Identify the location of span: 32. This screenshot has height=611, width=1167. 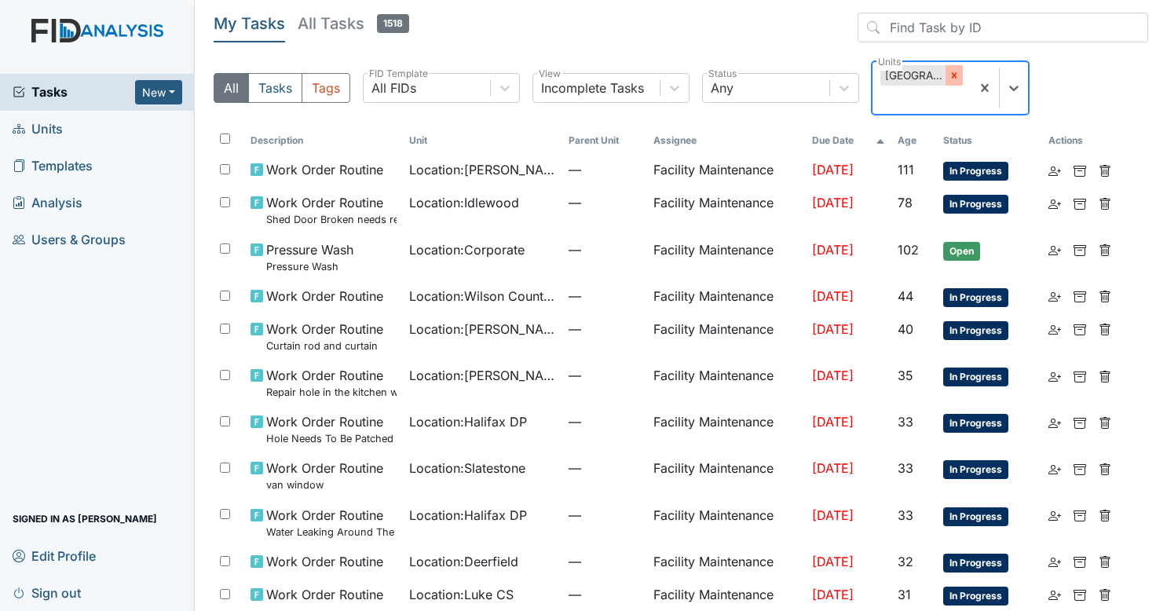
(905, 561).